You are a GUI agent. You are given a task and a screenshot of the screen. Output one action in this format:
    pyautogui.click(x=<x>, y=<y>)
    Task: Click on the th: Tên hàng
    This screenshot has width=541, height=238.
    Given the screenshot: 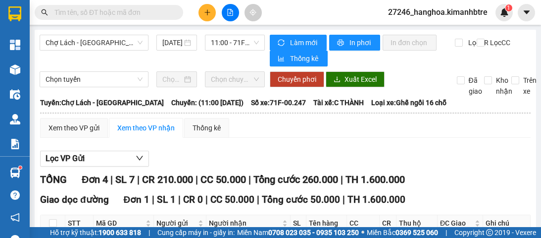 What is the action you would take?
    pyautogui.click(x=327, y=223)
    